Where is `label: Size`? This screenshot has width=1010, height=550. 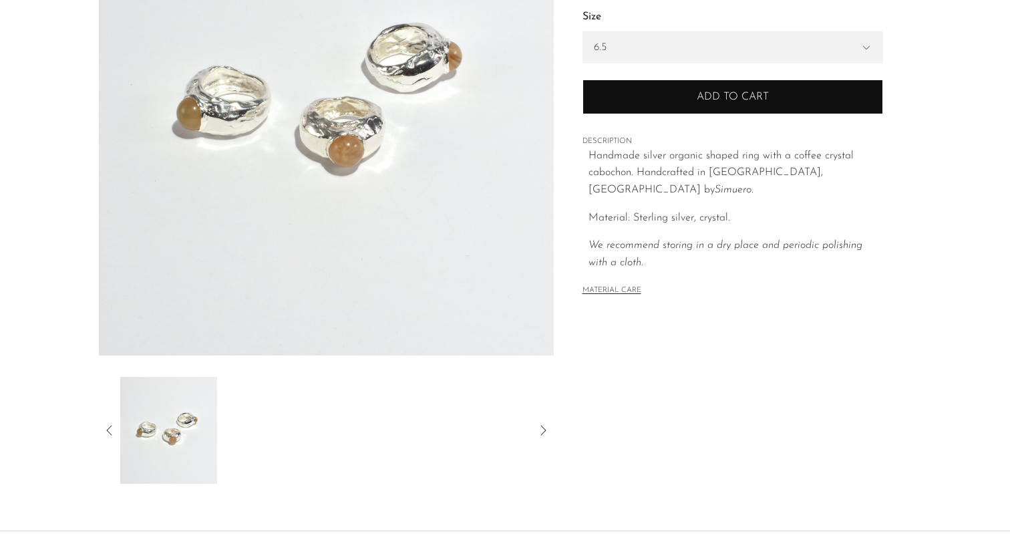 label: Size is located at coordinates (733, 17).